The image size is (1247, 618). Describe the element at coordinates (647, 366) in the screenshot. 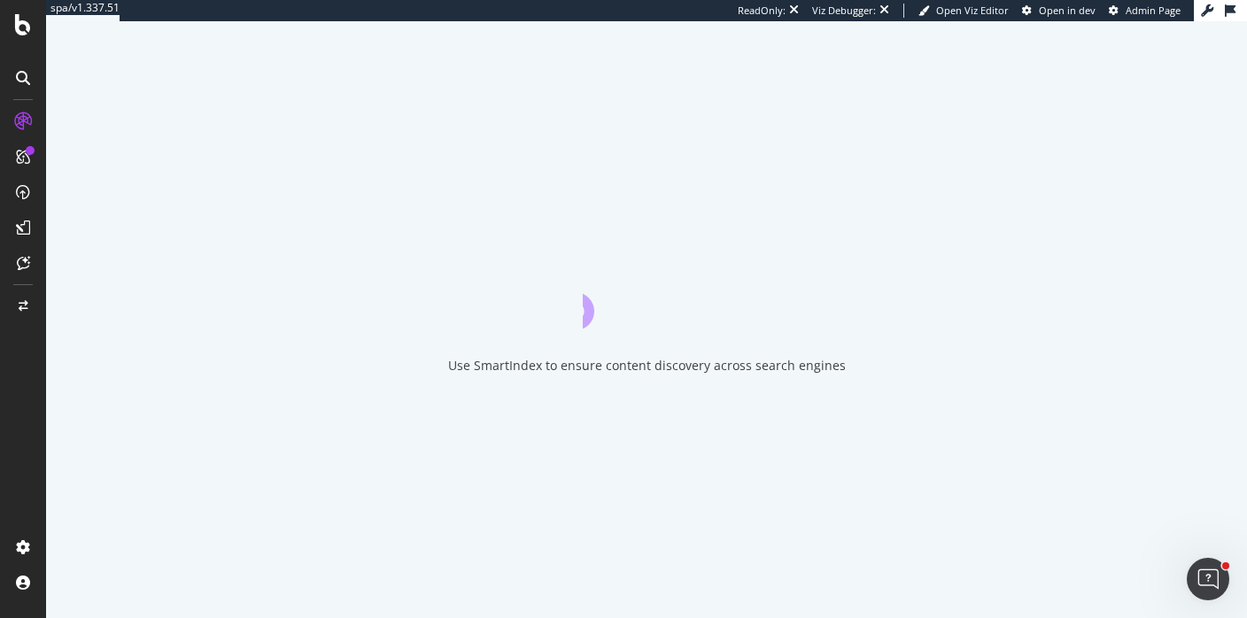

I see `div: Use SmartIndex to ensure content discovery across search engines` at that location.